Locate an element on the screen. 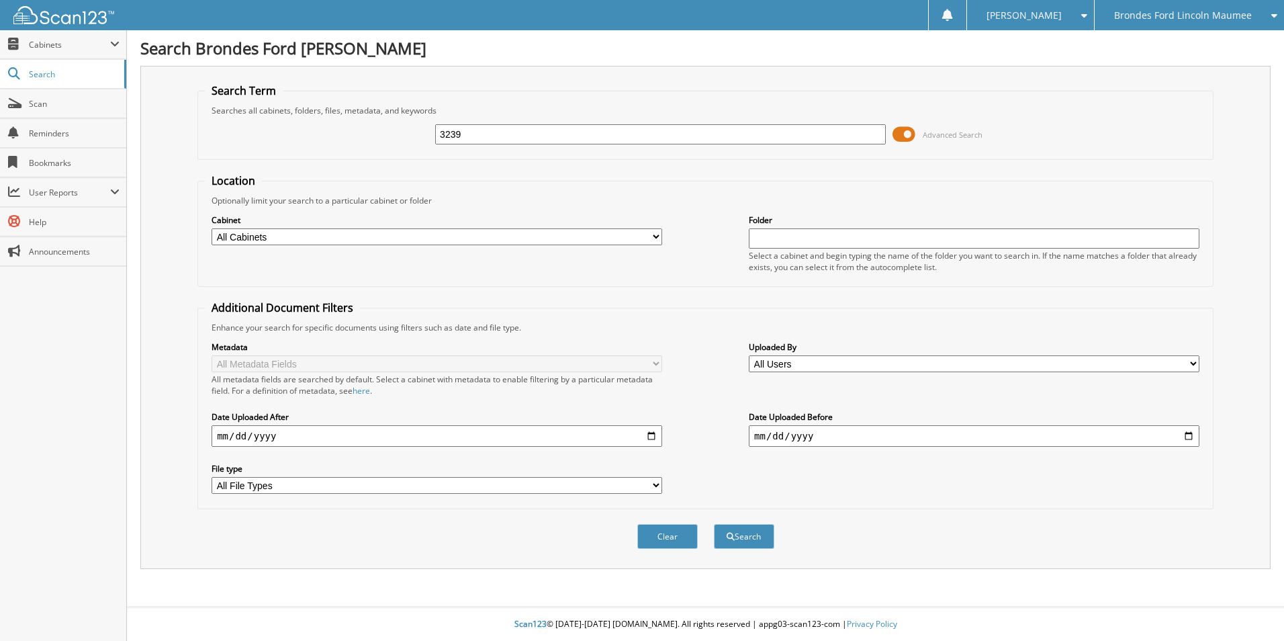 This screenshot has width=1284, height=641. span: Scan is located at coordinates (74, 103).